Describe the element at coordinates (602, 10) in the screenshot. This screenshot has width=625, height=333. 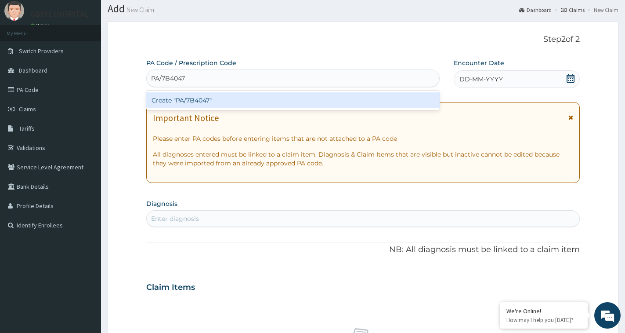
I see `li: New Claim` at that location.